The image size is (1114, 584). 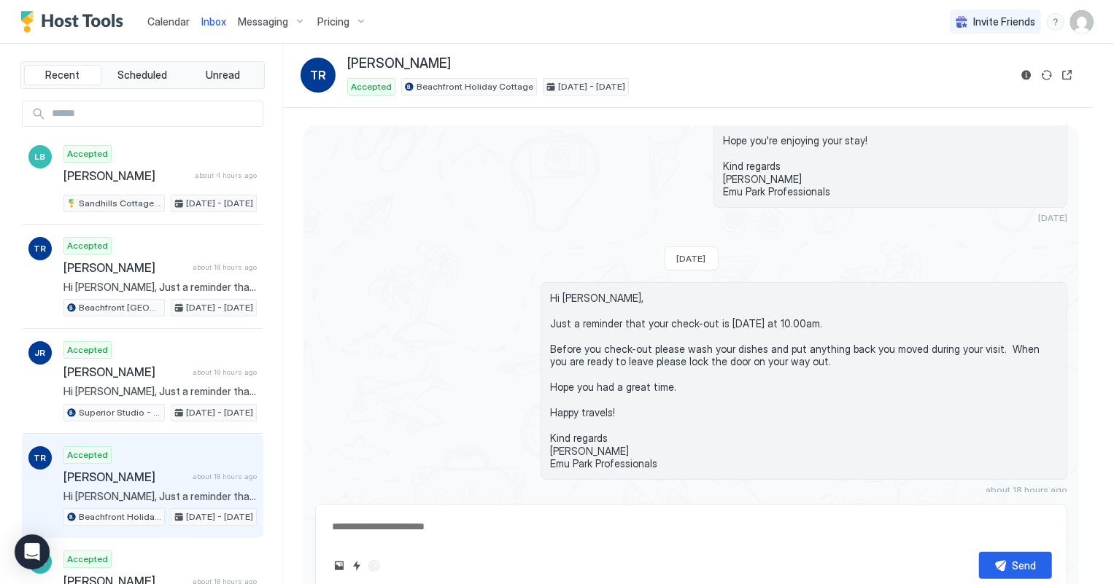 I want to click on button: Upload image, so click(x=339, y=566).